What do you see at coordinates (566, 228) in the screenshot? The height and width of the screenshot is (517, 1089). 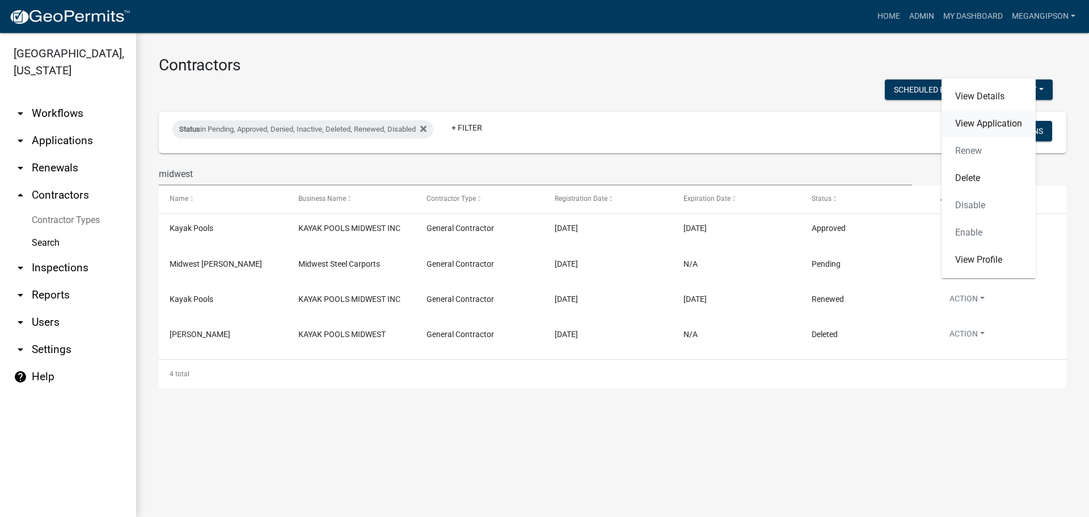 I see `span: 05/08/2025` at bounding box center [566, 228].